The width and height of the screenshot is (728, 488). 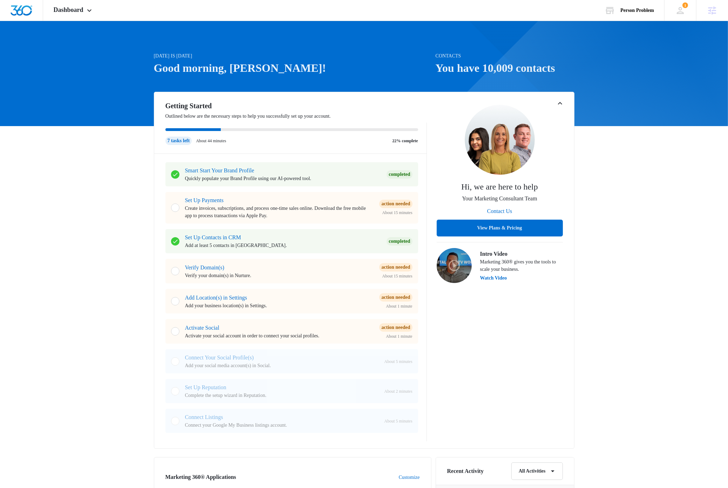 What do you see at coordinates (296, 116) in the screenshot?
I see `p: Outlined below are the necessary steps to help you successfully set up your account.` at bounding box center [296, 116].